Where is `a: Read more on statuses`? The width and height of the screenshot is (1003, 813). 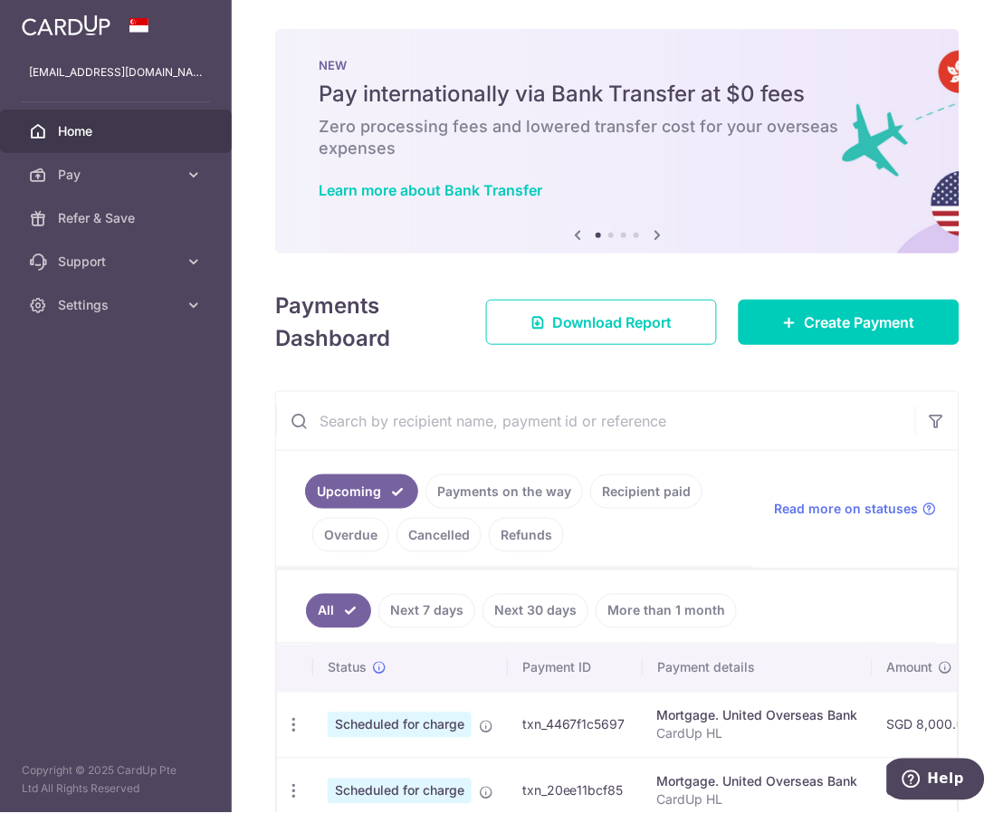
a: Read more on statuses is located at coordinates (856, 509).